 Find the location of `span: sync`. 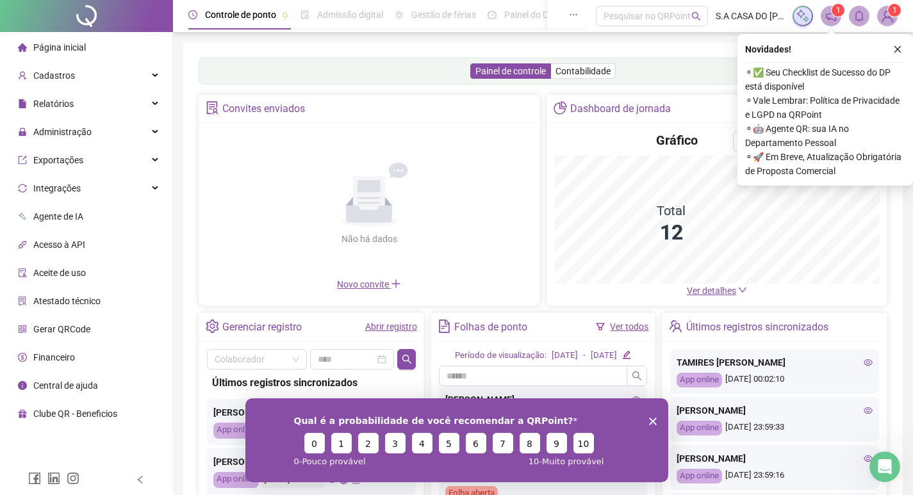

span: sync is located at coordinates (22, 188).